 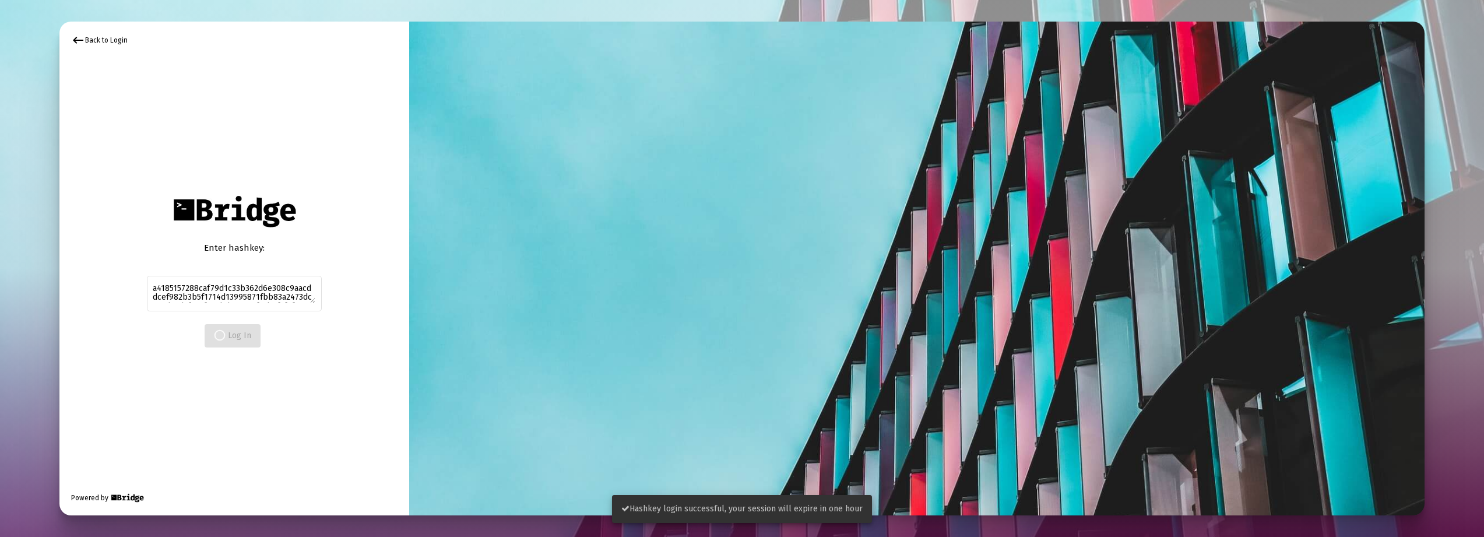 What do you see at coordinates (742, 508) in the screenshot?
I see `span: Hashkey login successful, your session will expire in one hour` at bounding box center [742, 508].